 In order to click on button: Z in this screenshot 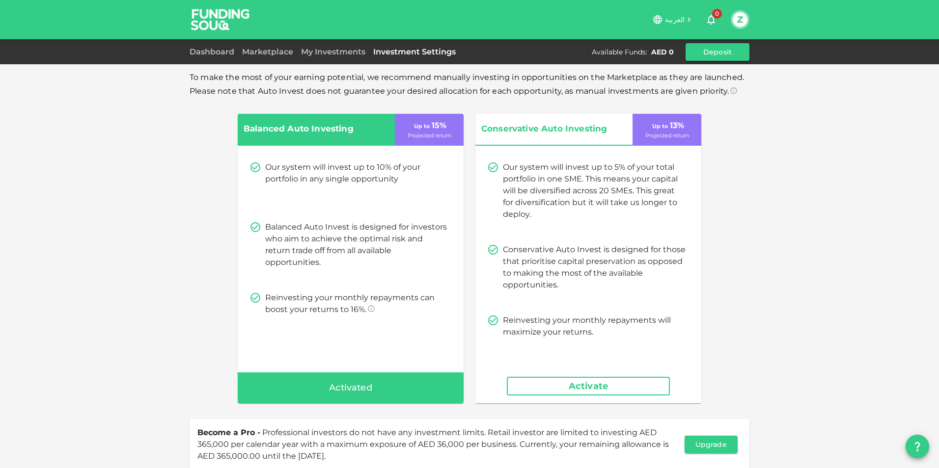, I will do `click(740, 20)`.